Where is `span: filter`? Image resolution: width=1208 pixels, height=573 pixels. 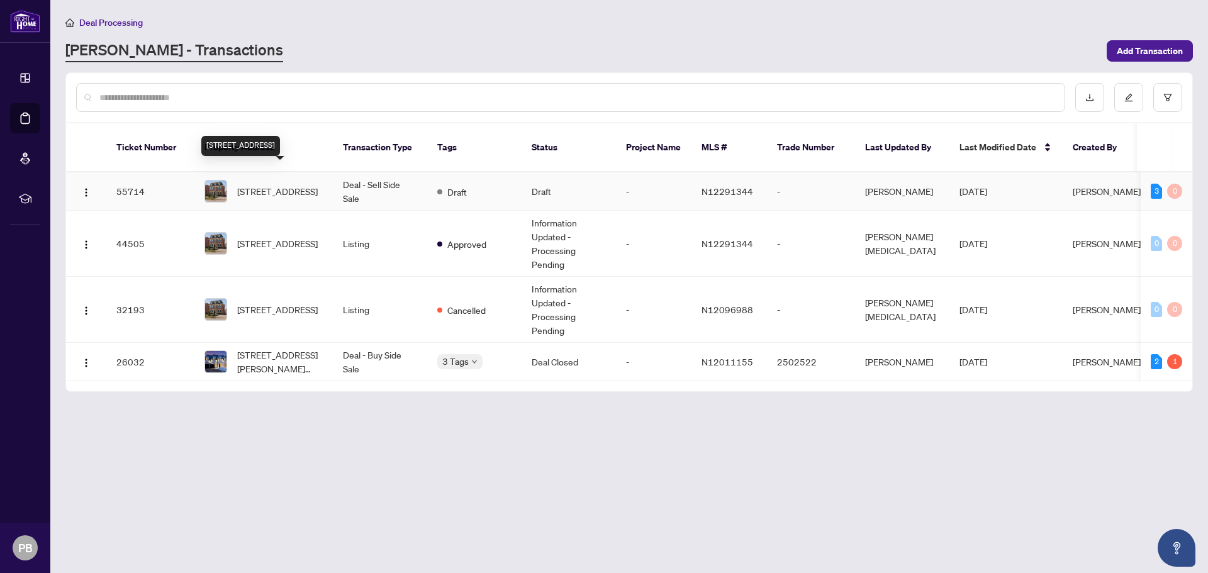 span: filter is located at coordinates (1167, 97).